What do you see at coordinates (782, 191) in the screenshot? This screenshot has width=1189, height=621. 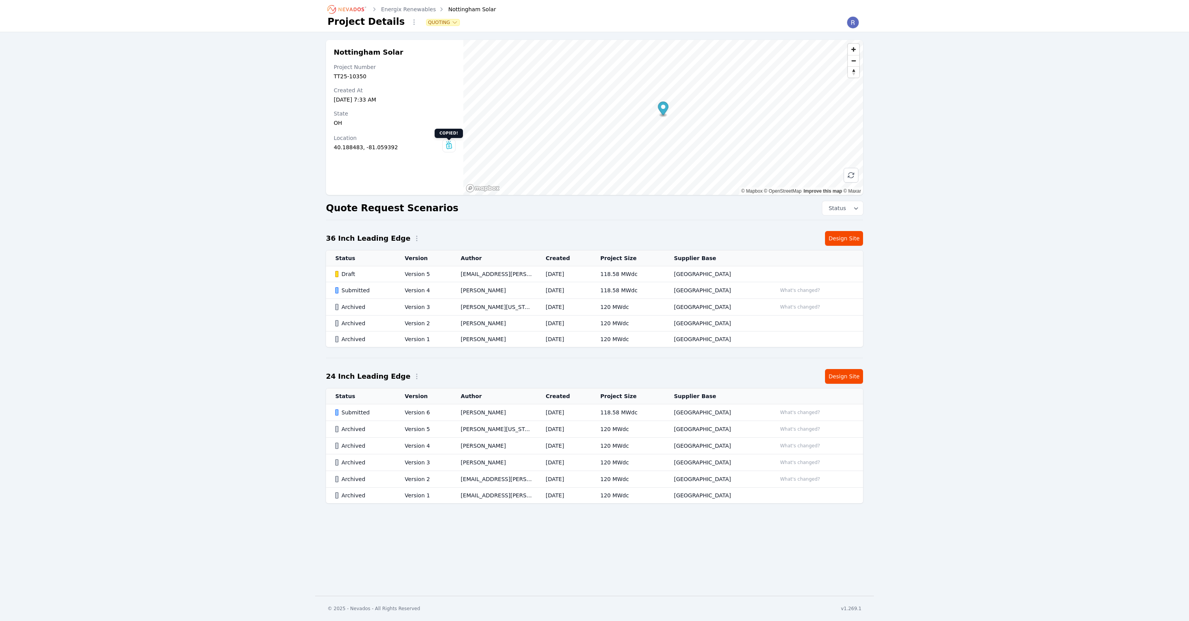 I see `a: OpenStreetMap` at bounding box center [782, 191].